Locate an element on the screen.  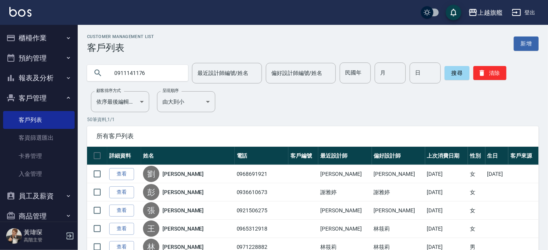
td: 0921506275 is located at coordinates (262, 211).